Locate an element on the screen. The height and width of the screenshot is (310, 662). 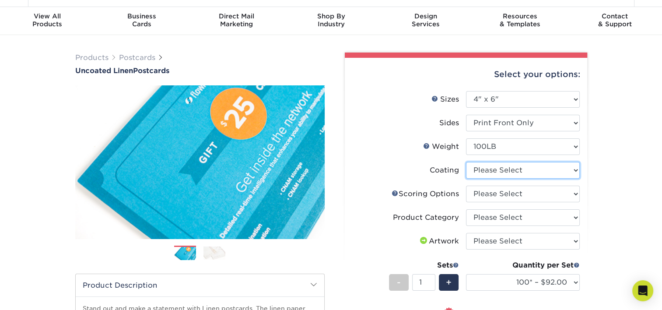
div: Industry is located at coordinates (331, 20).